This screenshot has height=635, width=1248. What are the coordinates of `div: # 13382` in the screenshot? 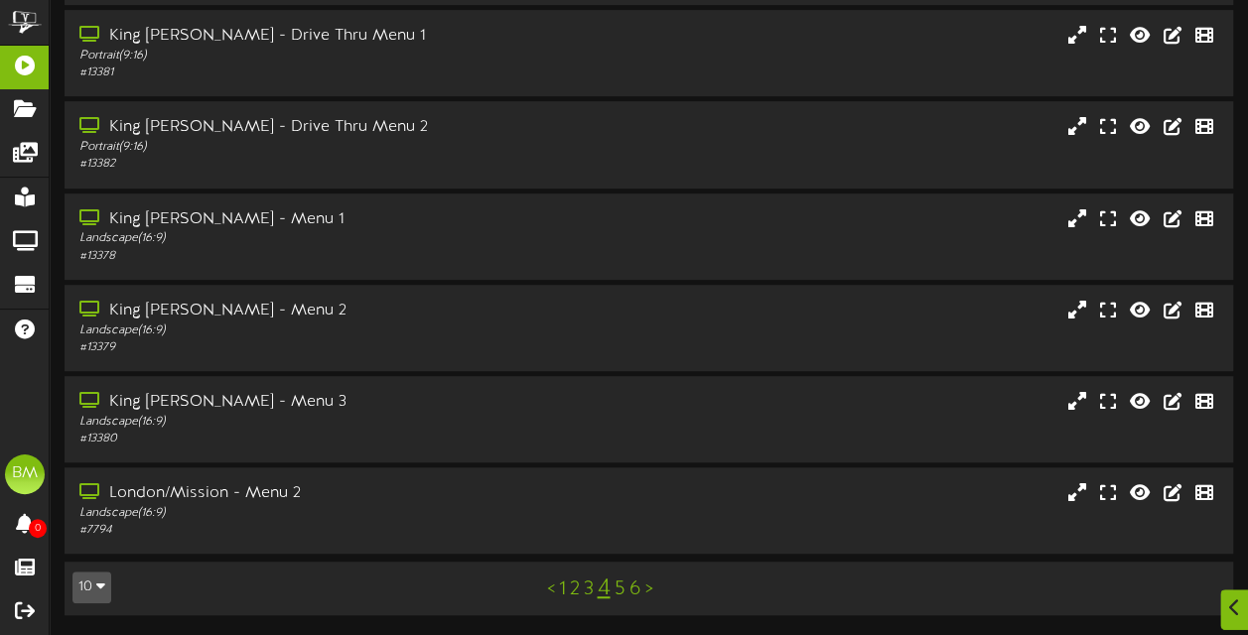 It's located at (308, 164).